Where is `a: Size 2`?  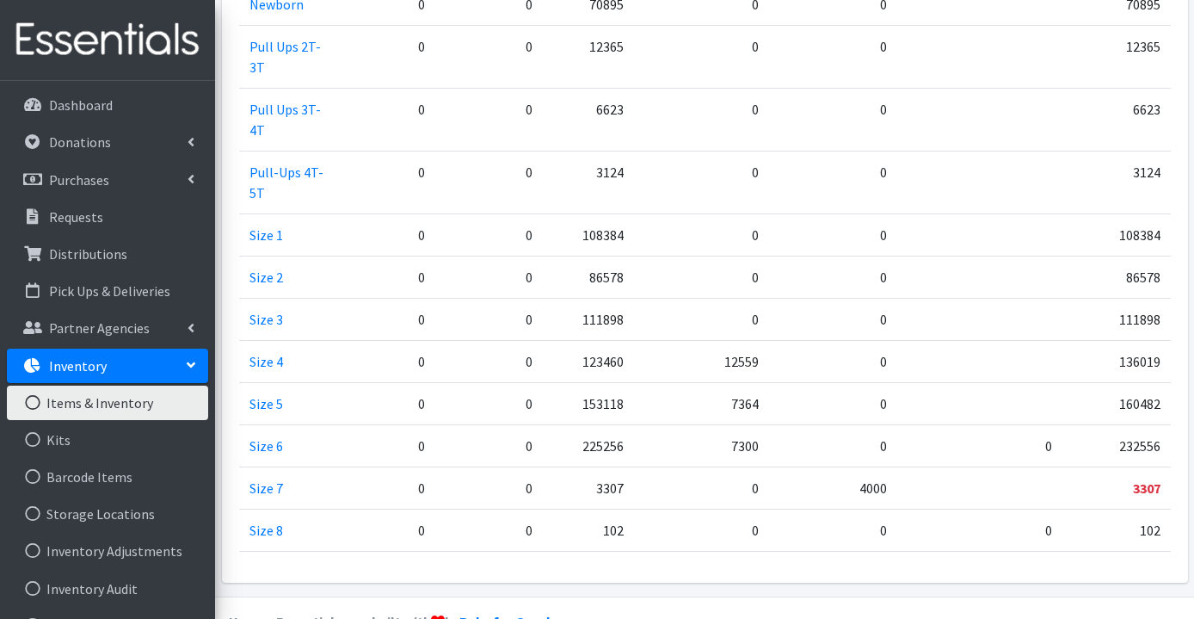
a: Size 2 is located at coordinates (266, 277).